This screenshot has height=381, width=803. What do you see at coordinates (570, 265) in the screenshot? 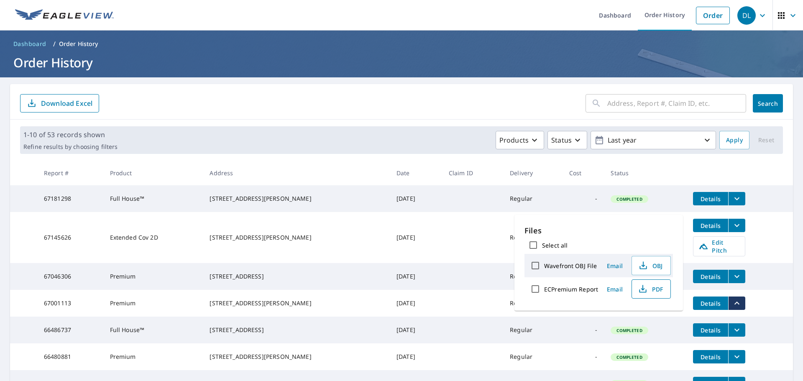
I see `label: Wavefront OBJ File` at bounding box center [570, 265].